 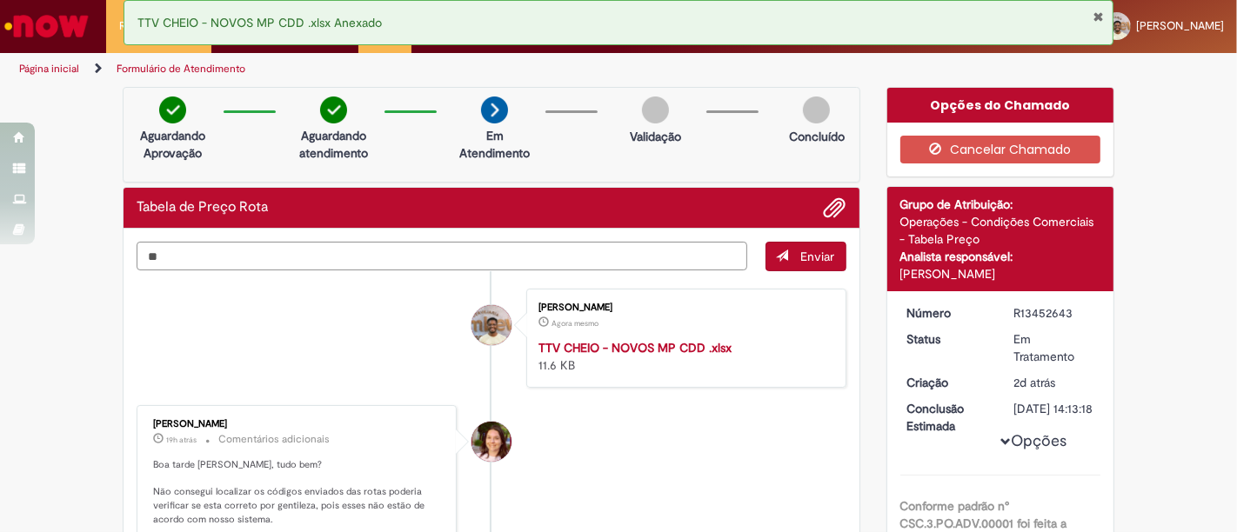 I want to click on time: 28/08/2025 13:52:16, so click(x=181, y=440).